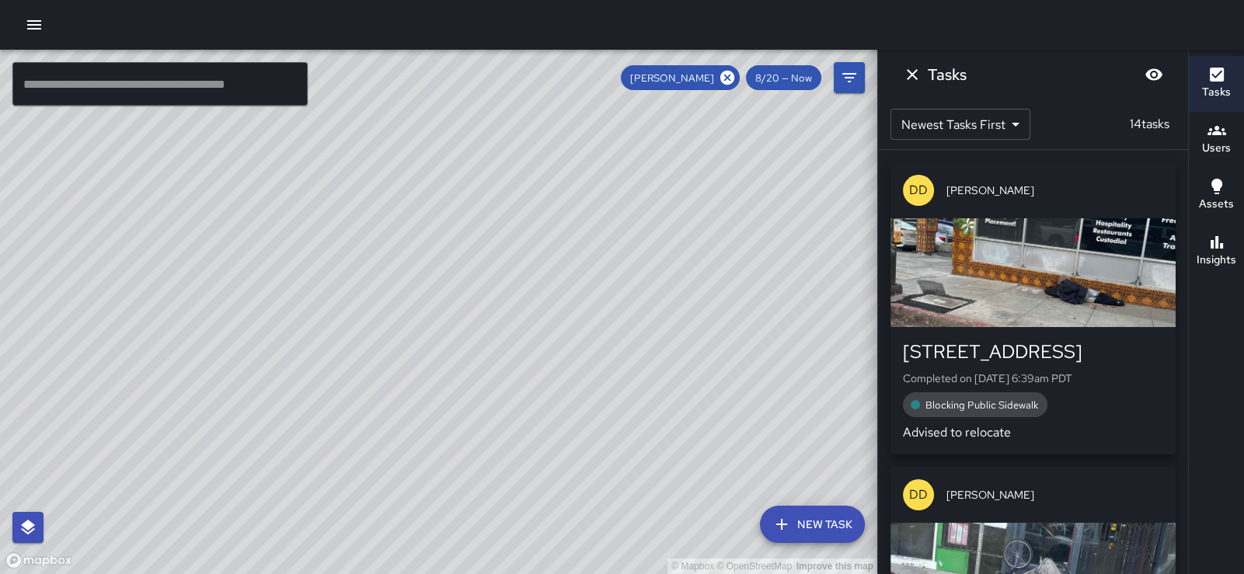 The height and width of the screenshot is (574, 1244). I want to click on button: Blur, so click(1154, 75).